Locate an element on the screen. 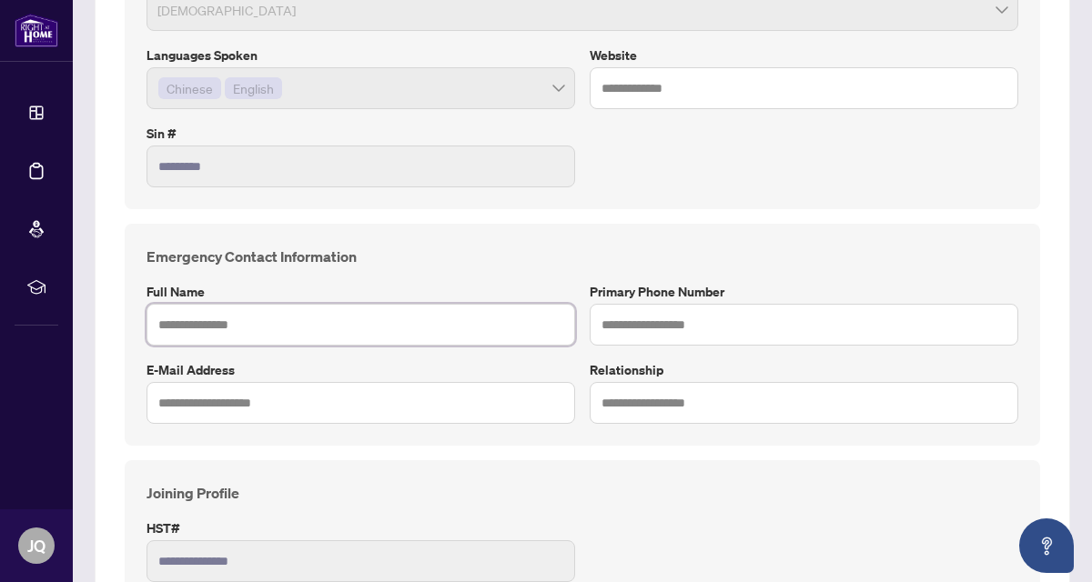 The height and width of the screenshot is (582, 1092). label: Primary Phone Number is located at coordinates (803, 292).